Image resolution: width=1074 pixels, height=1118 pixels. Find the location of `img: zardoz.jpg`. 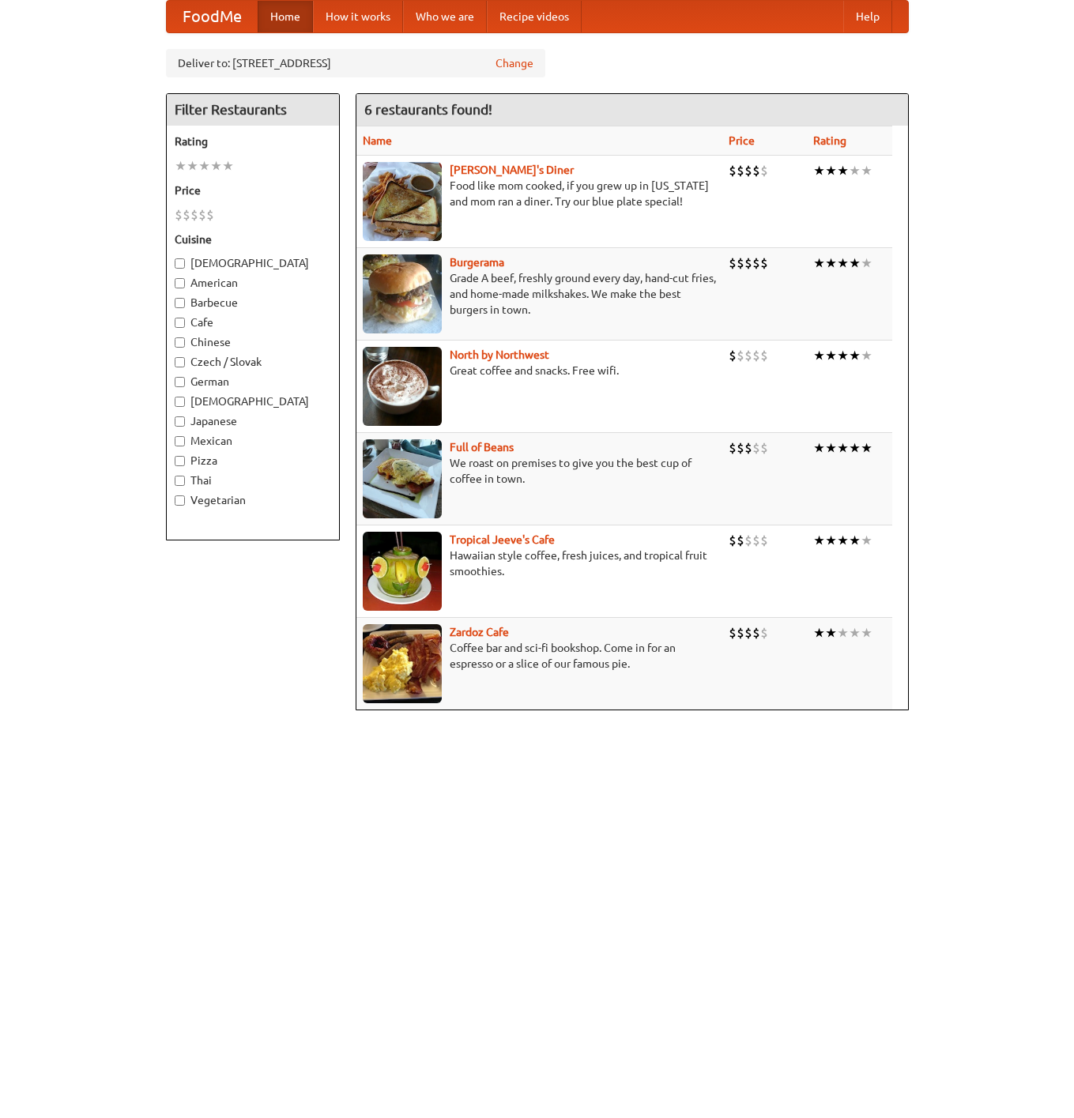

img: zardoz.jpg is located at coordinates (402, 664).